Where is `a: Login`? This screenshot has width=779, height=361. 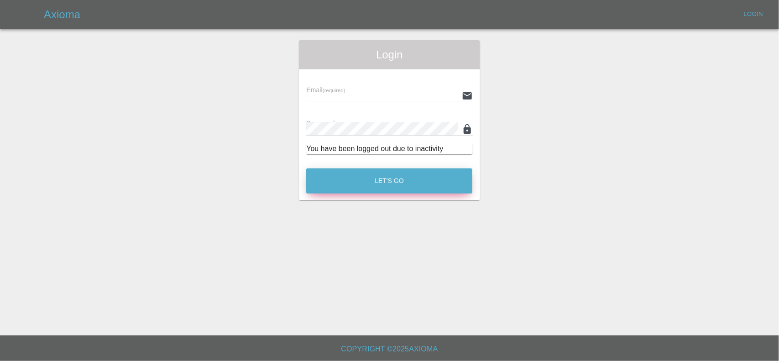
a: Login is located at coordinates (753, 14).